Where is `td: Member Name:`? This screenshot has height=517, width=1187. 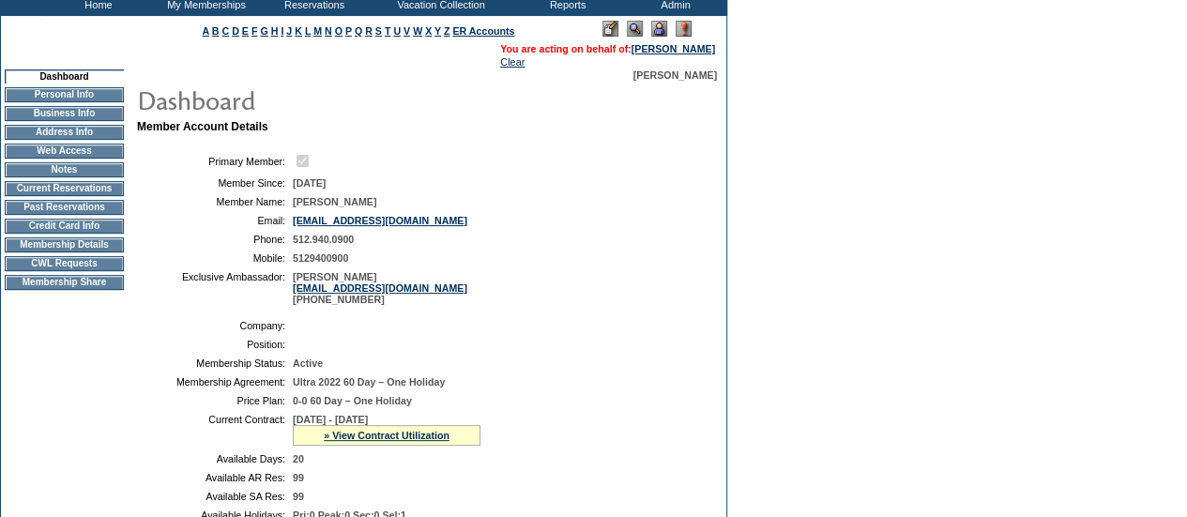
td: Member Name: is located at coordinates (215, 202).